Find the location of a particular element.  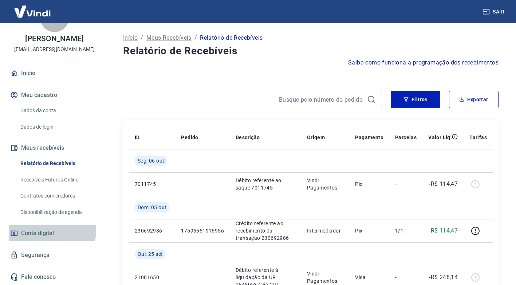

p: ID is located at coordinates (137, 137).